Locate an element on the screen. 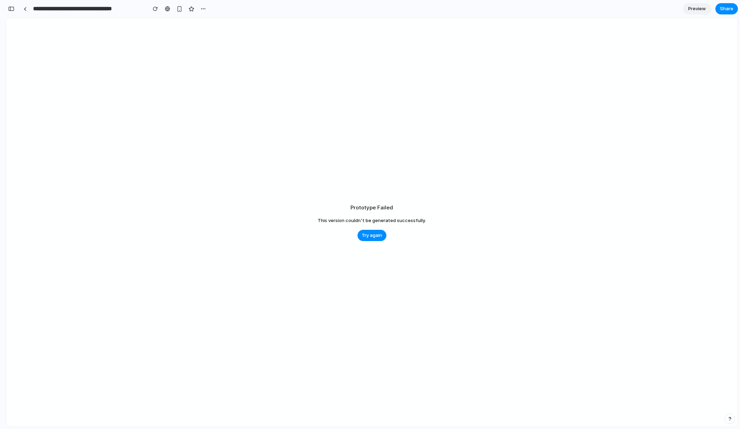  h2: Prototype Failed is located at coordinates (372, 208).